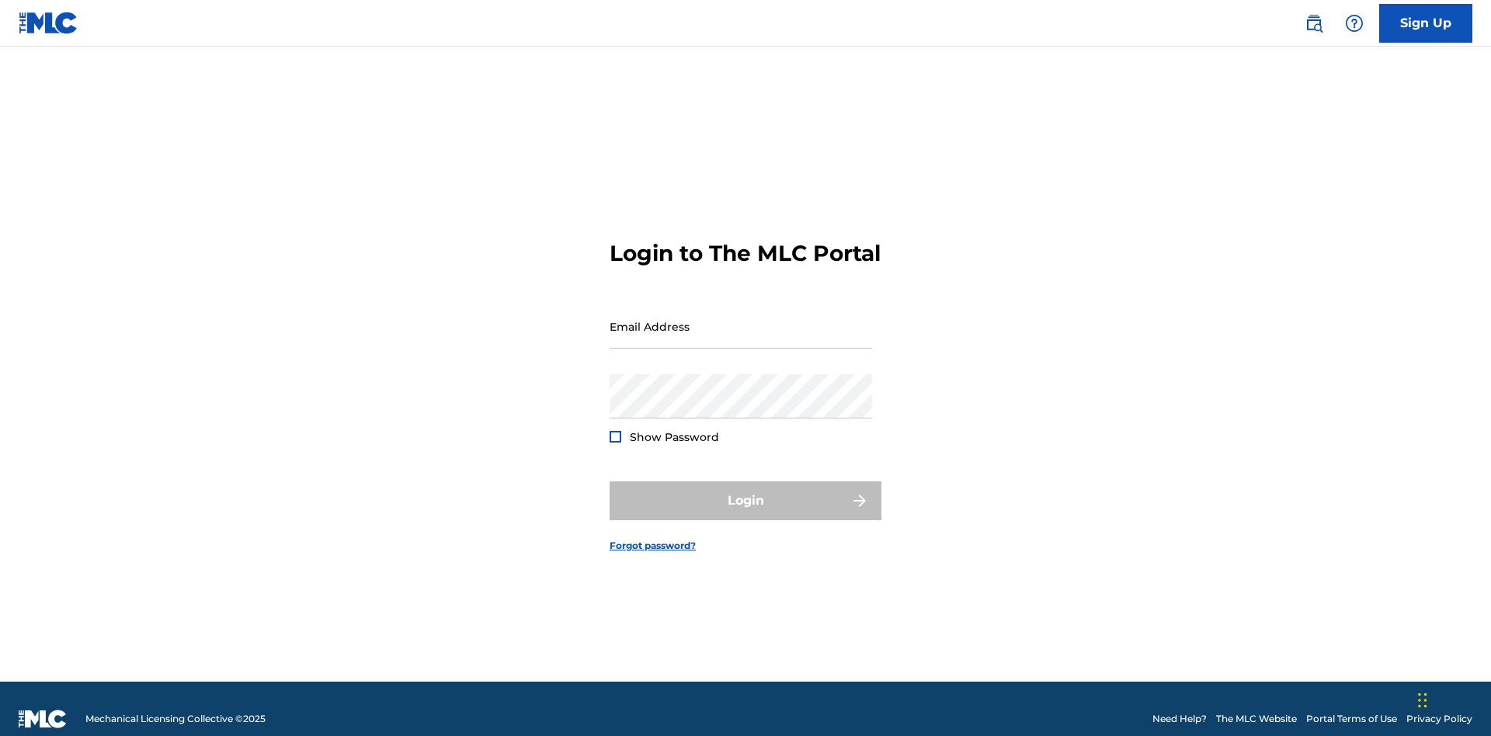 The image size is (1491, 736). I want to click on a: Need Help?, so click(1180, 719).